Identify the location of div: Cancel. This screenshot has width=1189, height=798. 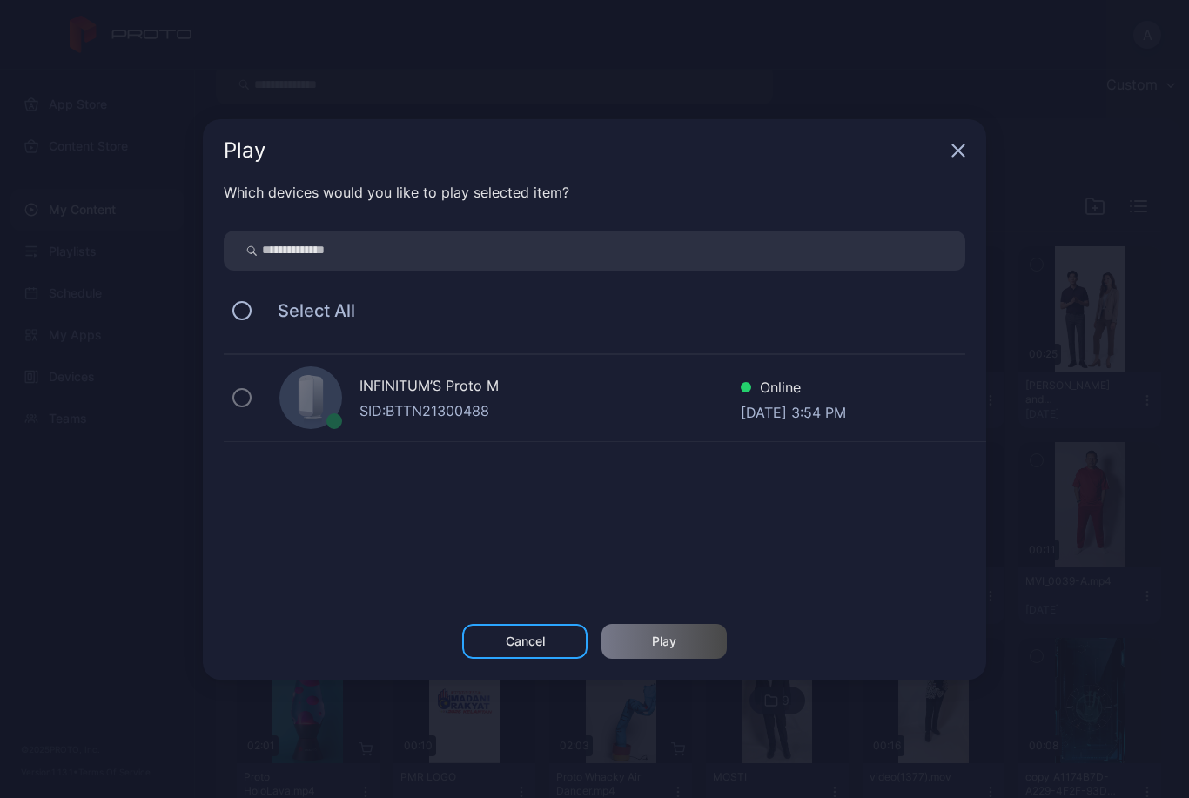
(525, 642).